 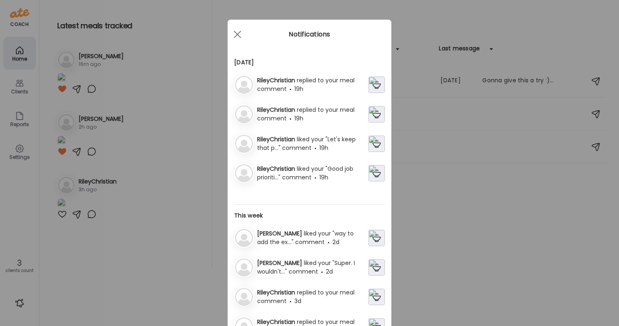 What do you see at coordinates (377, 297) in the screenshot?
I see `img: images%2F0Y4bWpMhlRNX09ybTAqeUZ9kjce2%2F73AjkPQ0Vm7Q7JwJ2jEB%2FN09OyZr8yKIWG36LQqPU_240` at bounding box center [377, 297].